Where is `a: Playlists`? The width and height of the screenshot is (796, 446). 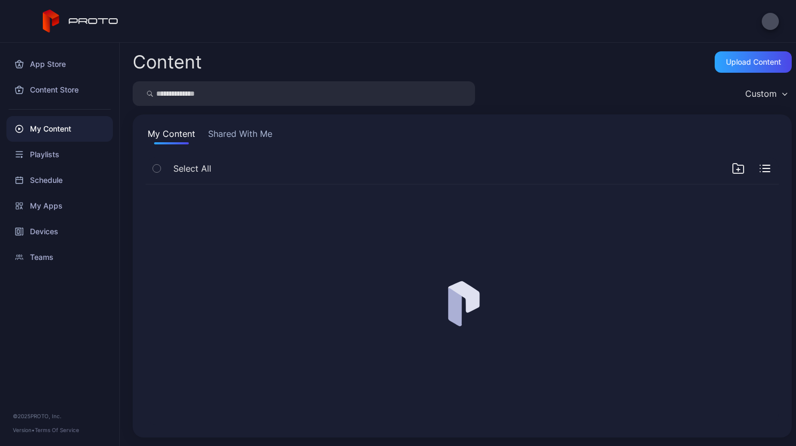 a: Playlists is located at coordinates (59, 155).